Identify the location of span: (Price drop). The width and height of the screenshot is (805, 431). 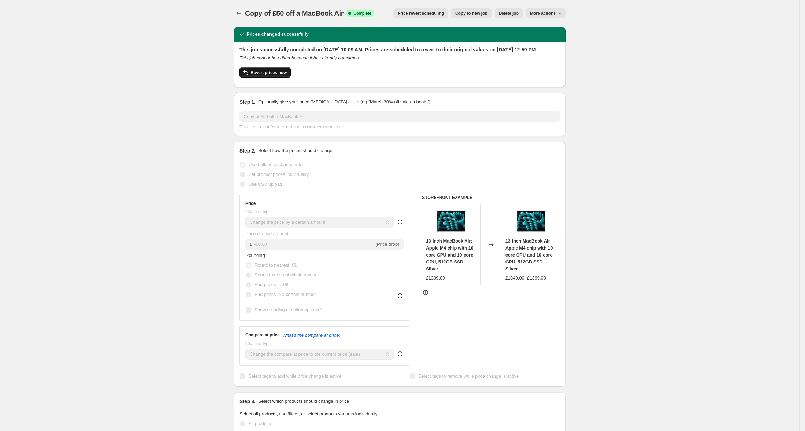
(387, 244).